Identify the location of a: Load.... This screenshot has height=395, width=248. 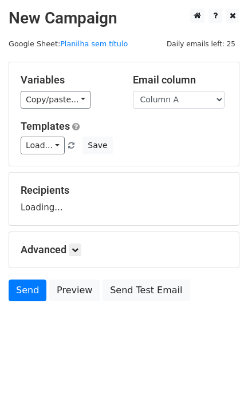
(42, 145).